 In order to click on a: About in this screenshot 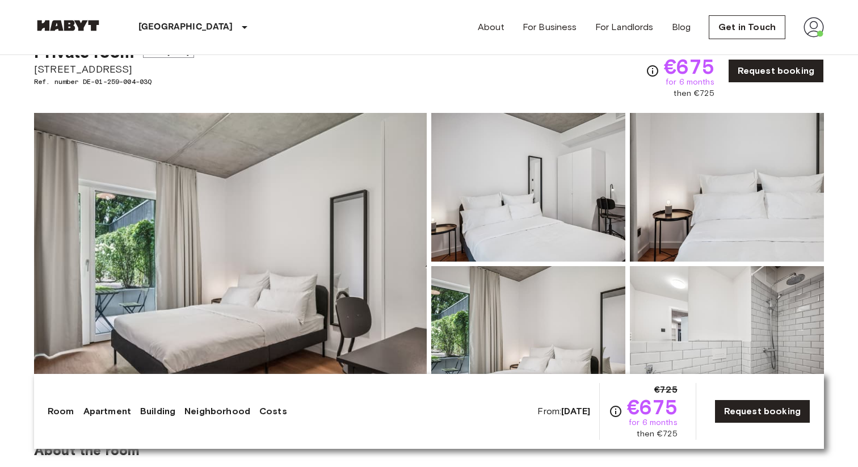, I will do `click(491, 27)`.